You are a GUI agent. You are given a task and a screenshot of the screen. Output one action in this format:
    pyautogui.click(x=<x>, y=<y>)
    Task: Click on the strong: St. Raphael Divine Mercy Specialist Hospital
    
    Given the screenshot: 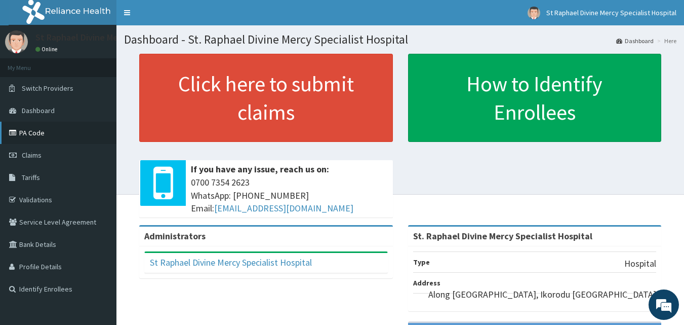 What is the action you would take?
    pyautogui.click(x=503, y=236)
    